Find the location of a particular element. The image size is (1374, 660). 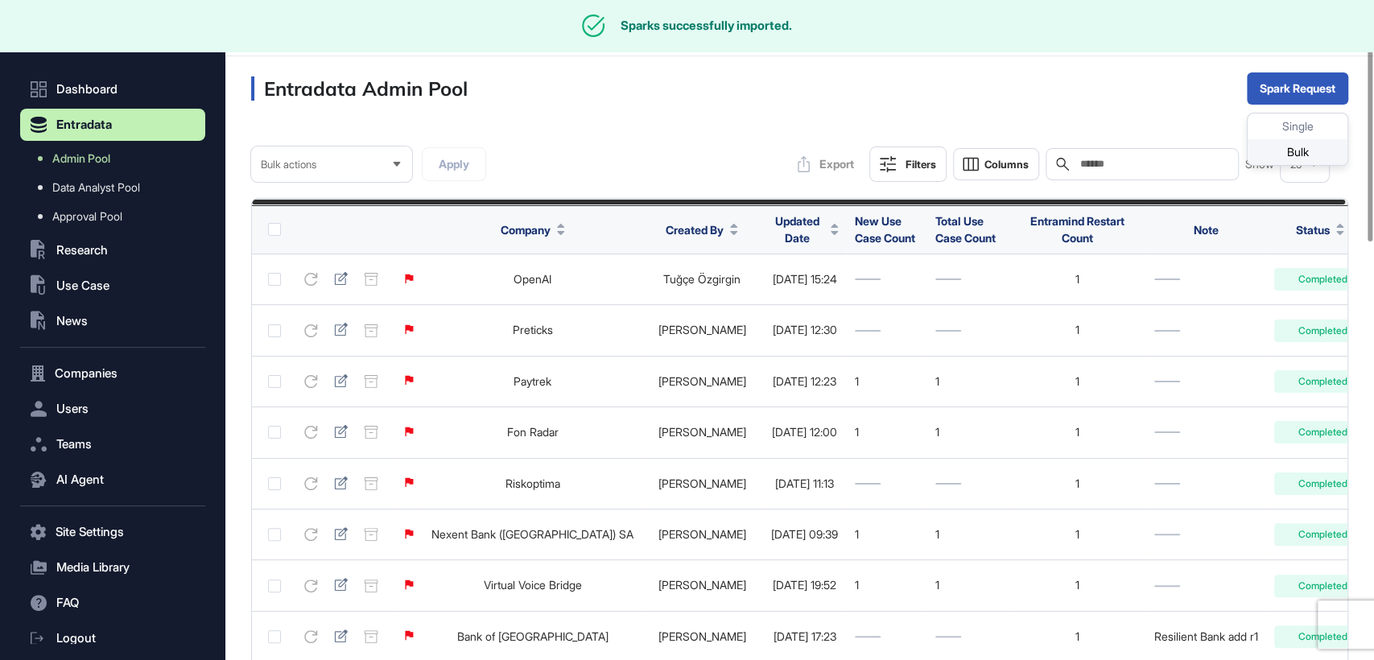

span: News is located at coordinates (72, 321).